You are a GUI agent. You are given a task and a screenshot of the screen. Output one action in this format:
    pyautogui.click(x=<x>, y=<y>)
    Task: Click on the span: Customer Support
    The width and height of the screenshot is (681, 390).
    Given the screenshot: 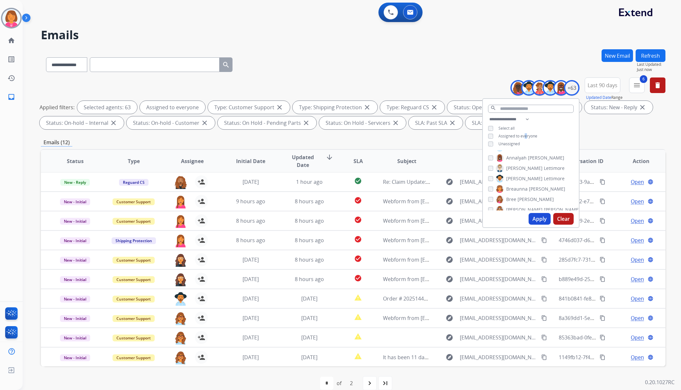 What is the action you would take?
    pyautogui.click(x=134, y=202)
    